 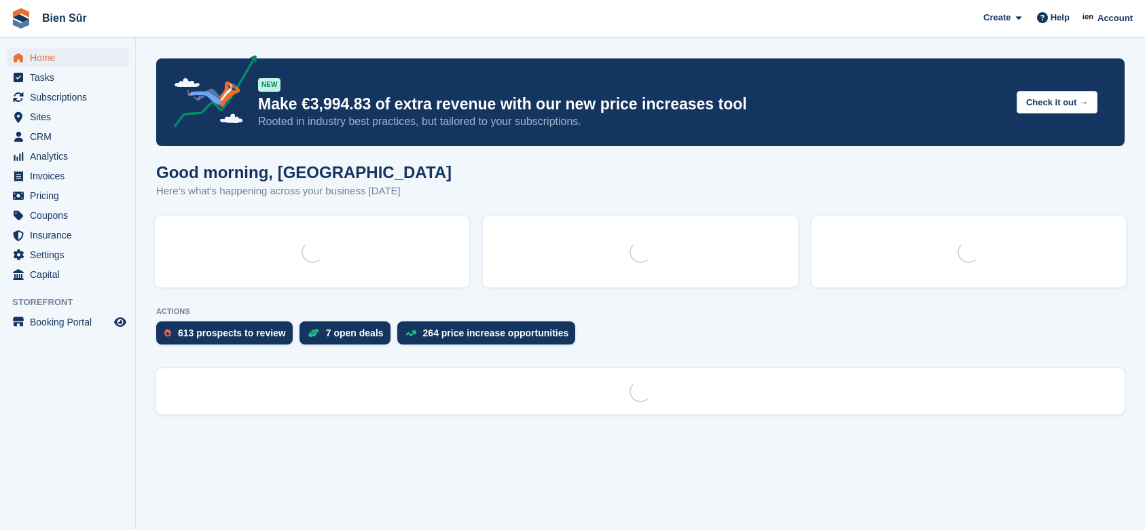 What do you see at coordinates (120, 322) in the screenshot?
I see `a: Preview store` at bounding box center [120, 322].